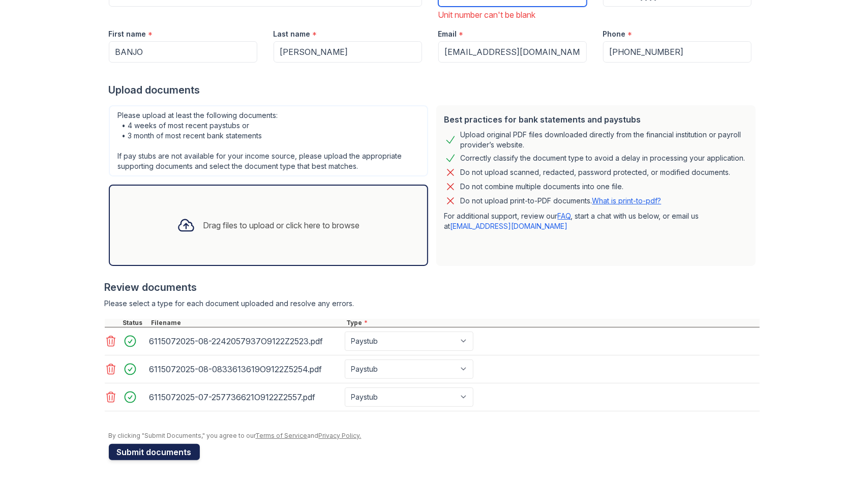 The height and width of the screenshot is (478, 868). Describe the element at coordinates (596, 119) in the screenshot. I see `div: Best practices for bank statements and paystubs` at that location.